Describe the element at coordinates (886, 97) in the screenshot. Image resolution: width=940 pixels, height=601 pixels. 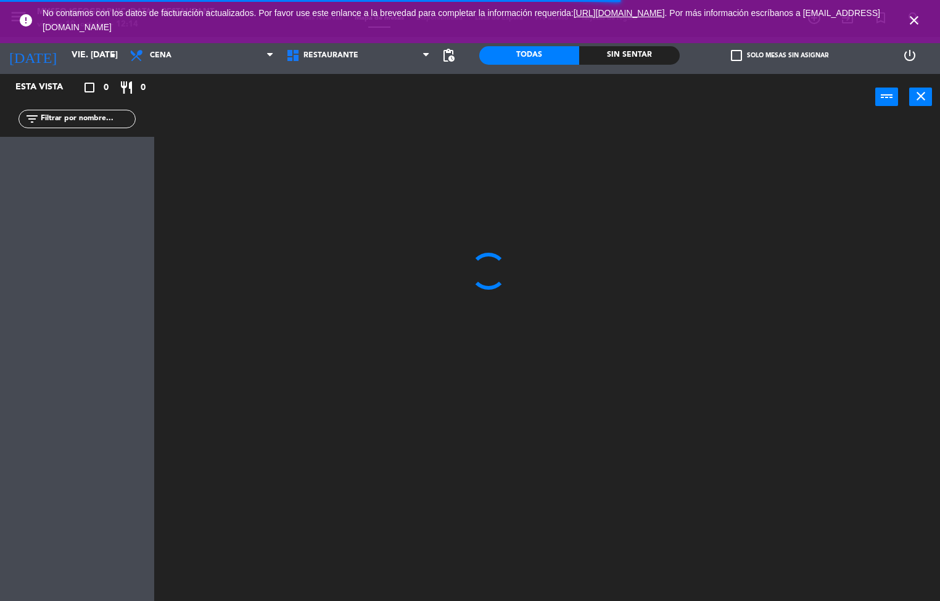
I see `button: power_input` at that location.